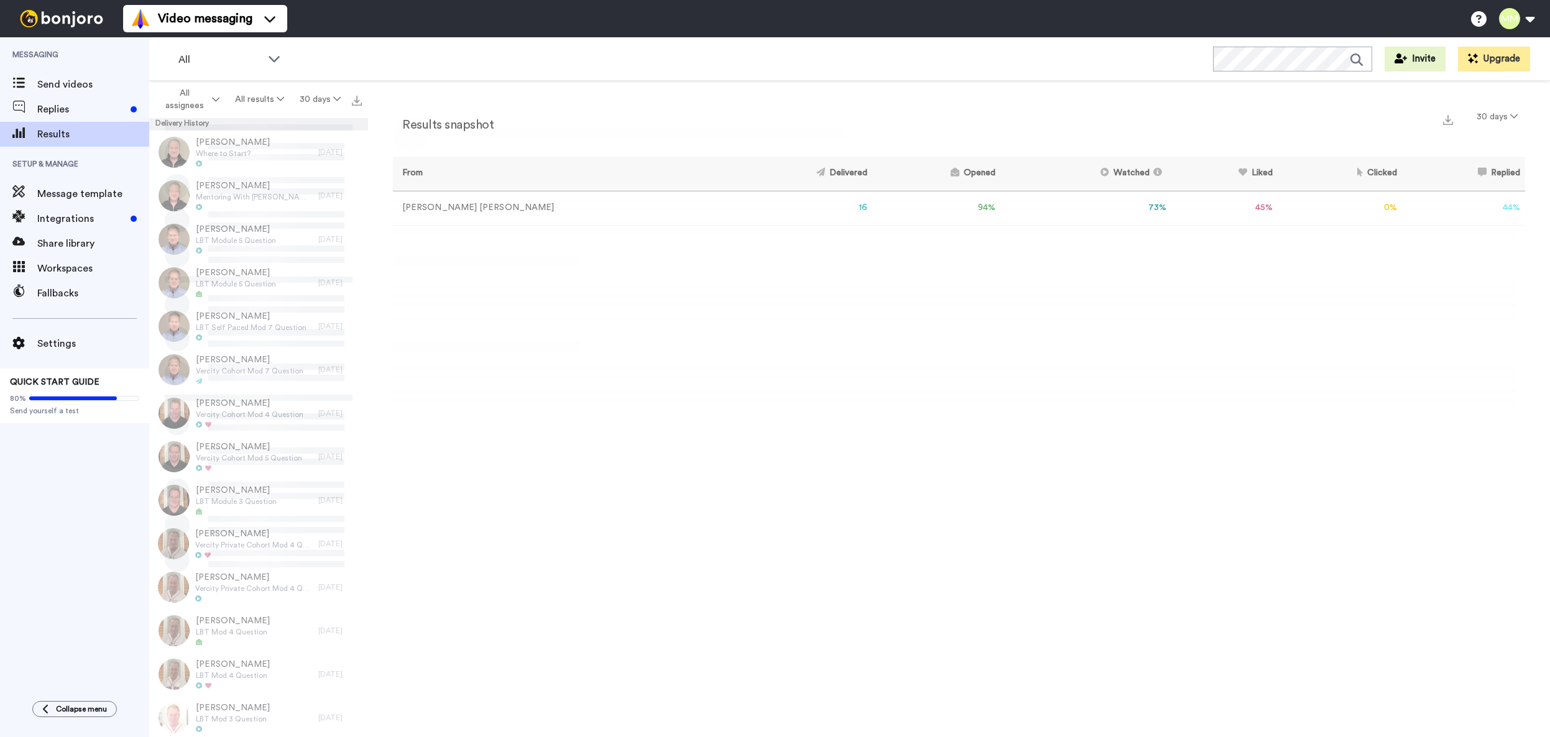  I want to click on span: Vercity Cohort Mod 7 Question, so click(249, 371).